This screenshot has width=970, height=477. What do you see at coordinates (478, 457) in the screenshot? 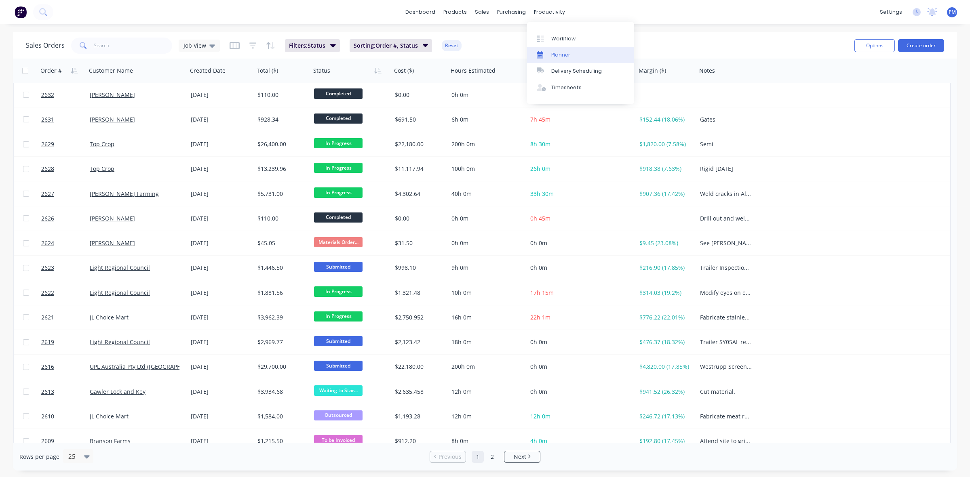
I see `a: Page 1 is your current page` at bounding box center [478, 457].